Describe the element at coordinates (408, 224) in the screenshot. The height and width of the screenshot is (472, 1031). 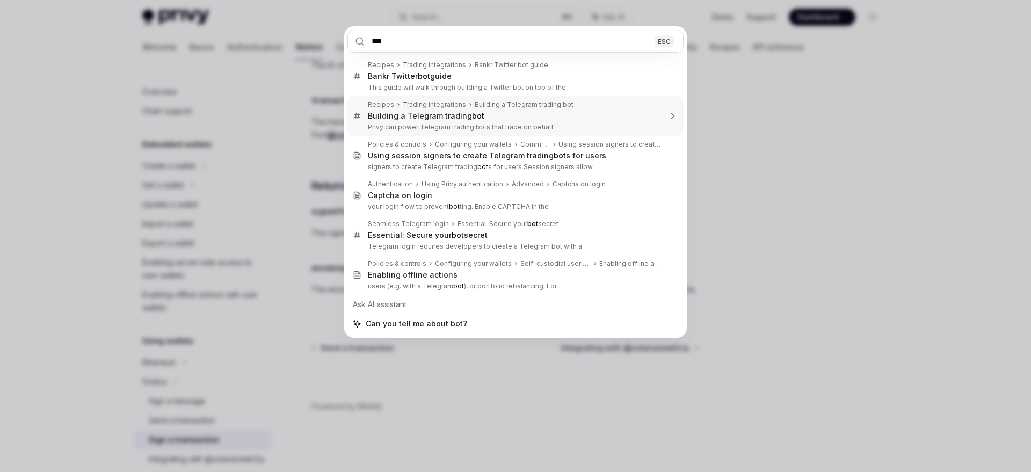
I see `div: Seamless Telegram login` at that location.